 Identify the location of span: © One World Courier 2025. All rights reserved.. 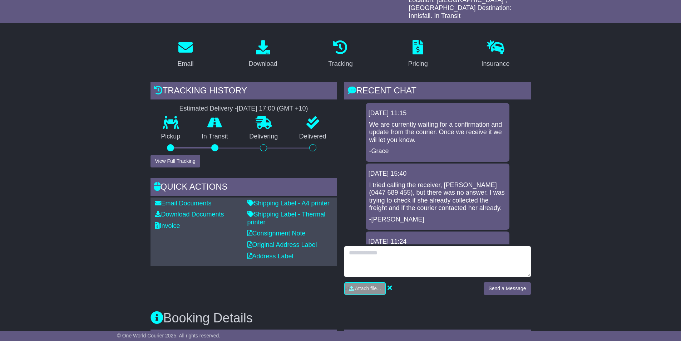
(169, 335).